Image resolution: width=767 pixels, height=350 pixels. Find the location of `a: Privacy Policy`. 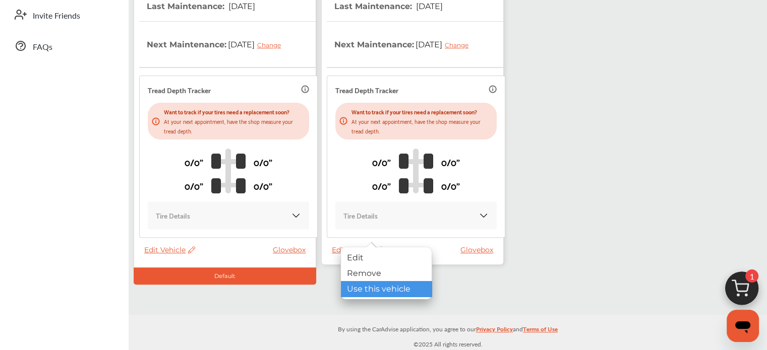

a: Privacy Policy is located at coordinates (494, 331).